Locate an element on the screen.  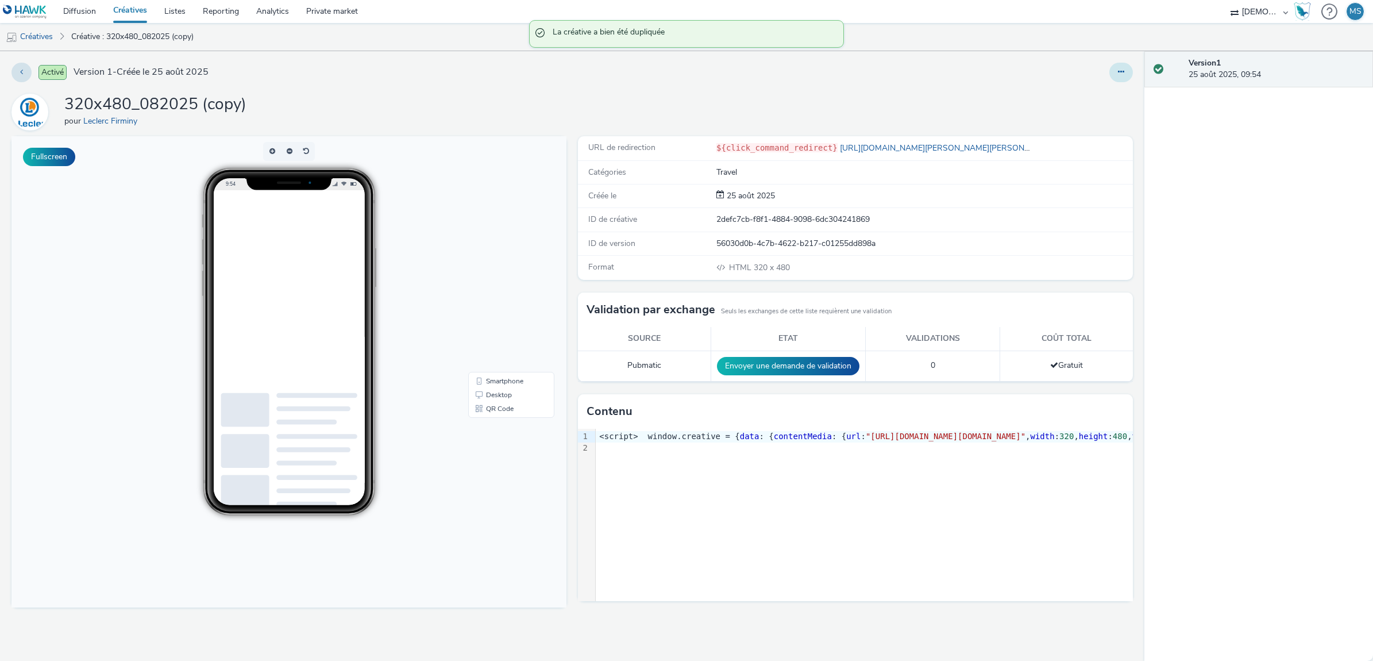
button: Fullscreen is located at coordinates (49, 157).